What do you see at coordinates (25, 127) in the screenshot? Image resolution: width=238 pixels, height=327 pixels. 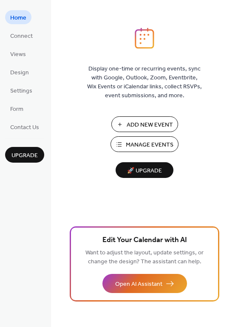 I see `a: Contact Us` at bounding box center [25, 127].